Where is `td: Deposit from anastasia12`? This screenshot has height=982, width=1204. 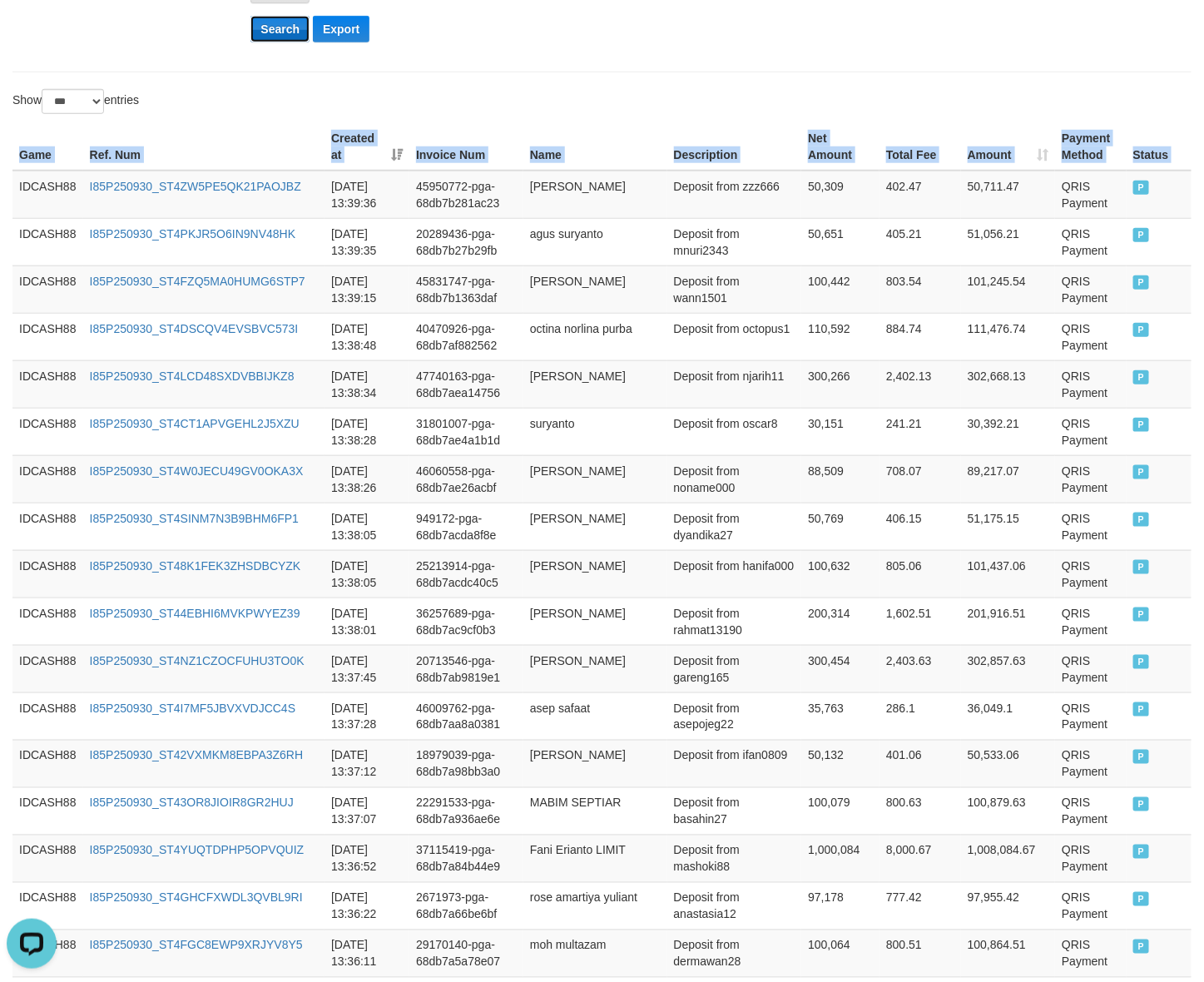 td: Deposit from anastasia12 is located at coordinates (735, 906).